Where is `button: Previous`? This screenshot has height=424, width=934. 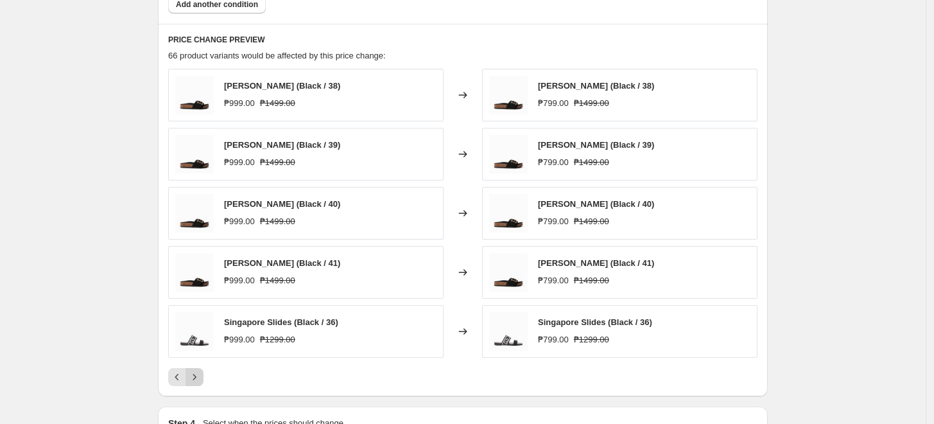
button: Previous is located at coordinates (177, 377).